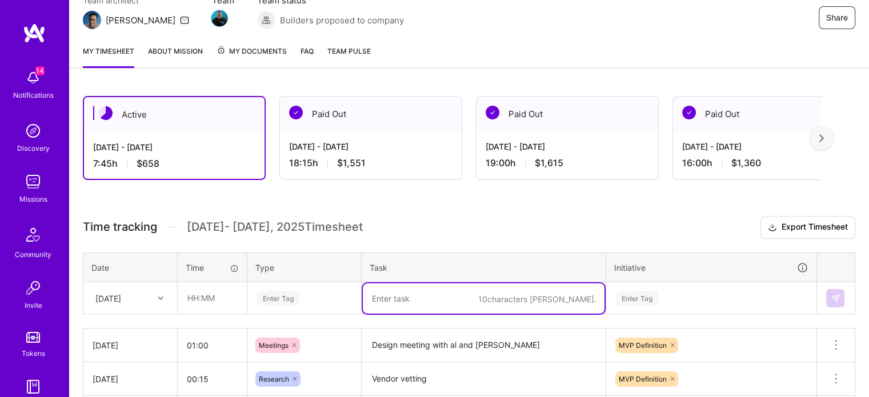  Describe the element at coordinates (251, 57) in the screenshot. I see `a: My Documents` at that location.